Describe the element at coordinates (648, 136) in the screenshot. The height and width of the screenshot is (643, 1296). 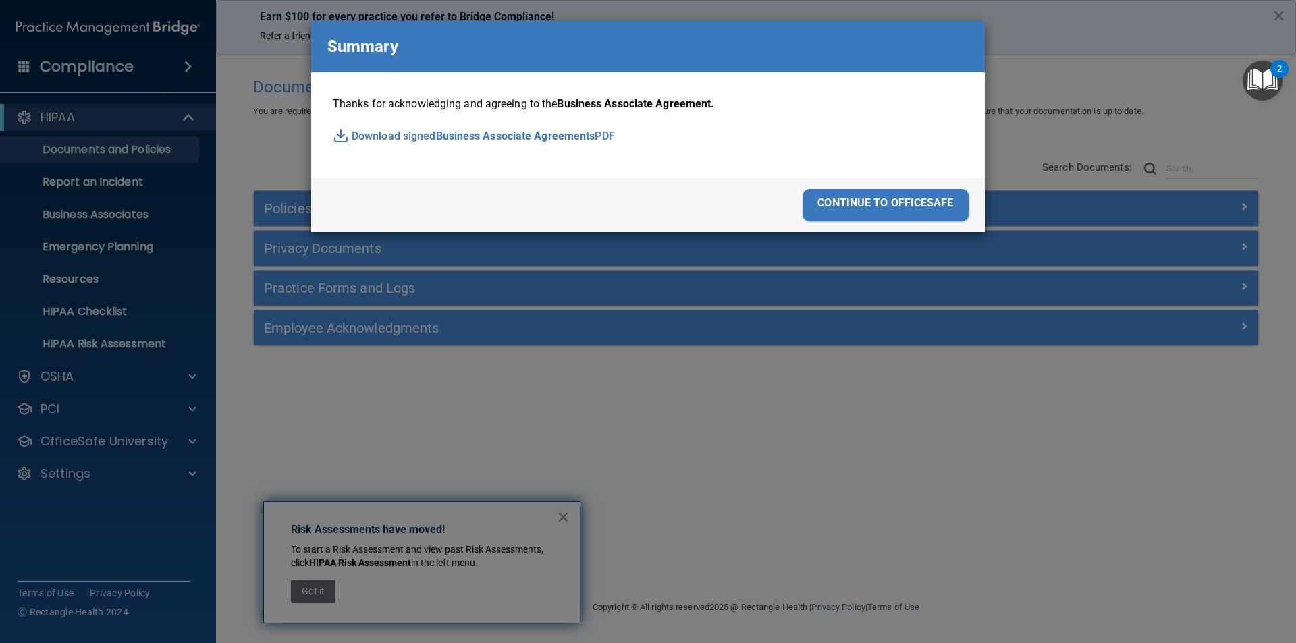
I see `p: Download signed PDF` at that location.